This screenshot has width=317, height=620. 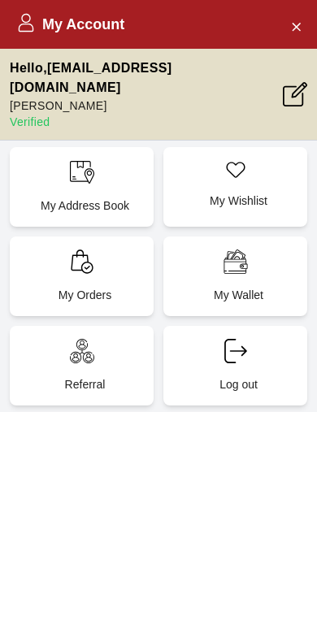 What do you see at coordinates (84, 295) in the screenshot?
I see `p: My Orders` at bounding box center [84, 295].